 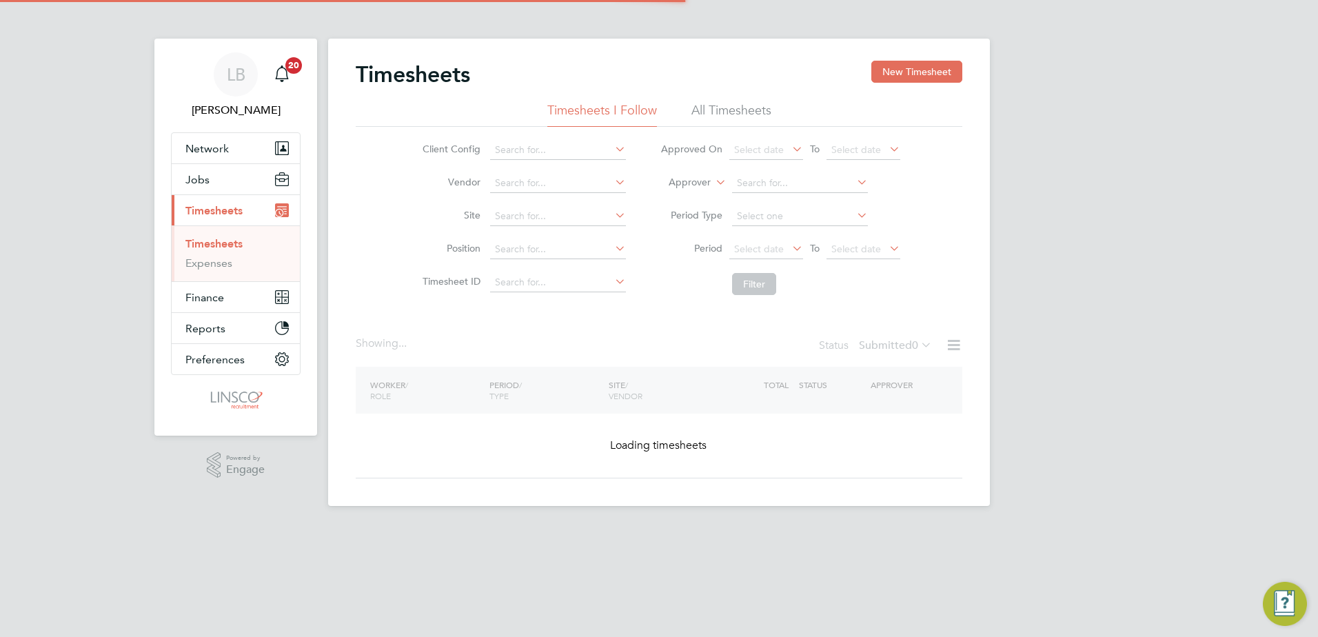 What do you see at coordinates (691, 248) in the screenshot?
I see `label: Period` at bounding box center [691, 248].